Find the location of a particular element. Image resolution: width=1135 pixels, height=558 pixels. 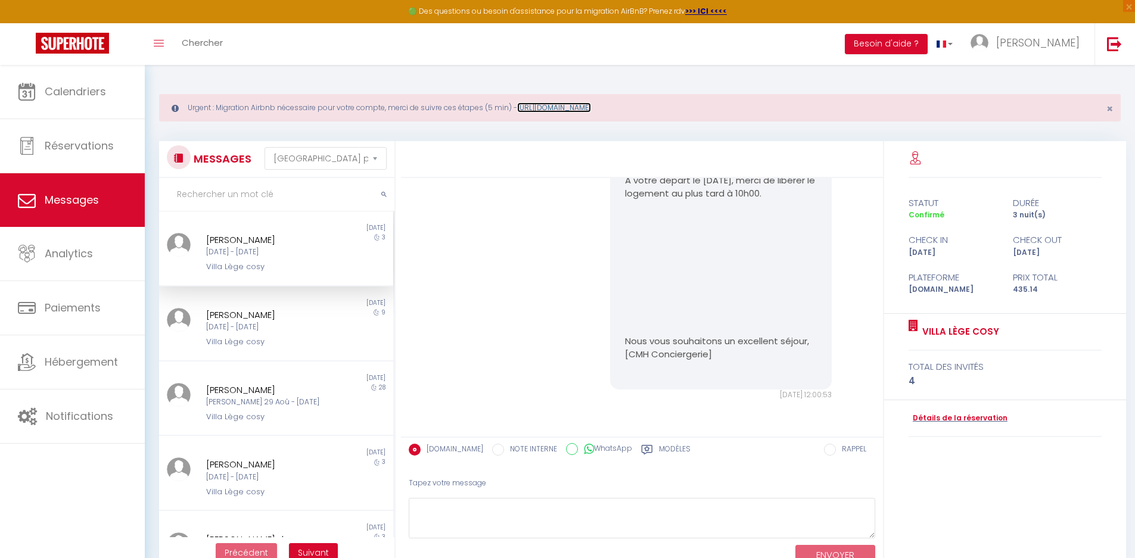

button: Besoin d'aide ? is located at coordinates (886, 44).